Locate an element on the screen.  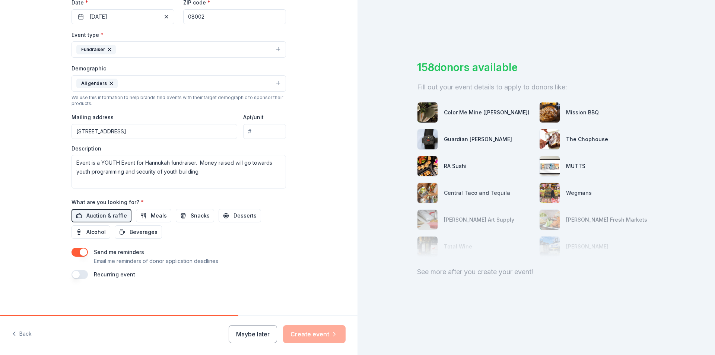
label: Demographic is located at coordinates (89, 69).